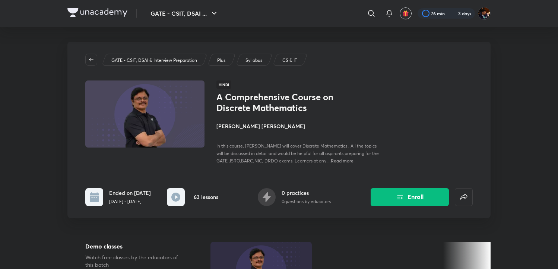  I want to click on p: 0 questions by educators, so click(306, 202).